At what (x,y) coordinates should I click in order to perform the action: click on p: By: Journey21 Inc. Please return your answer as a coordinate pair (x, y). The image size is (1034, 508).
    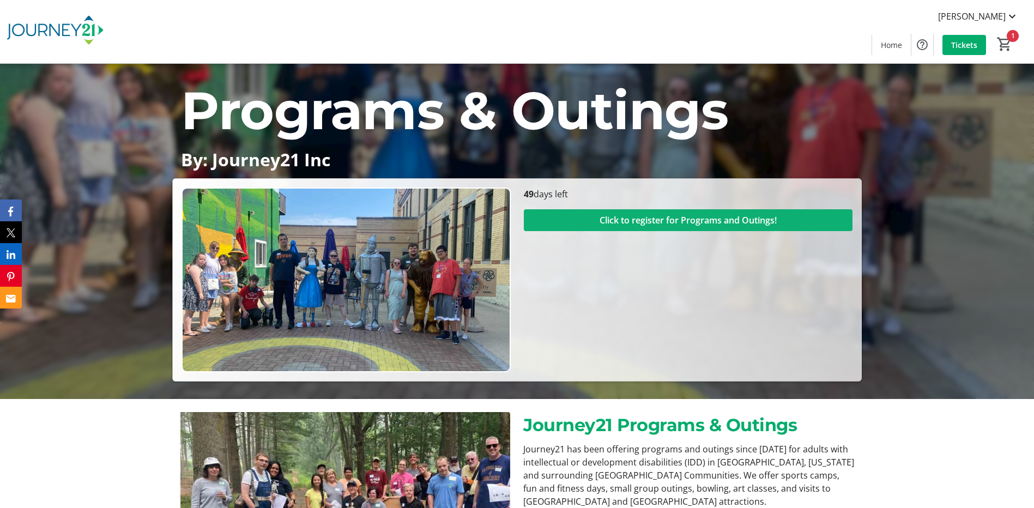
    Looking at the image, I should click on (517, 159).